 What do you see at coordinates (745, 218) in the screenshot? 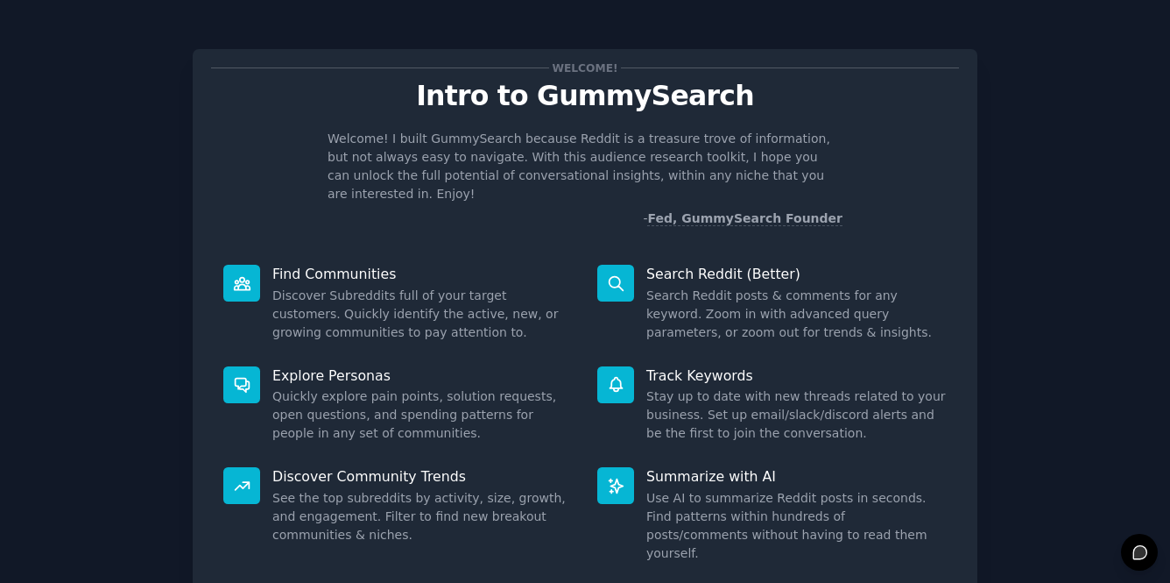
I see `a: Fed, GummySearch Founder` at bounding box center [745, 218].